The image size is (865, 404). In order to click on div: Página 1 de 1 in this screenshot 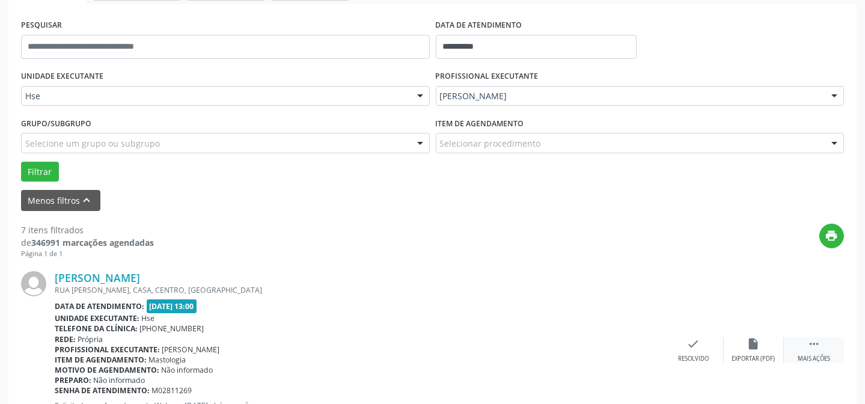, I will do `click(87, 254)`.